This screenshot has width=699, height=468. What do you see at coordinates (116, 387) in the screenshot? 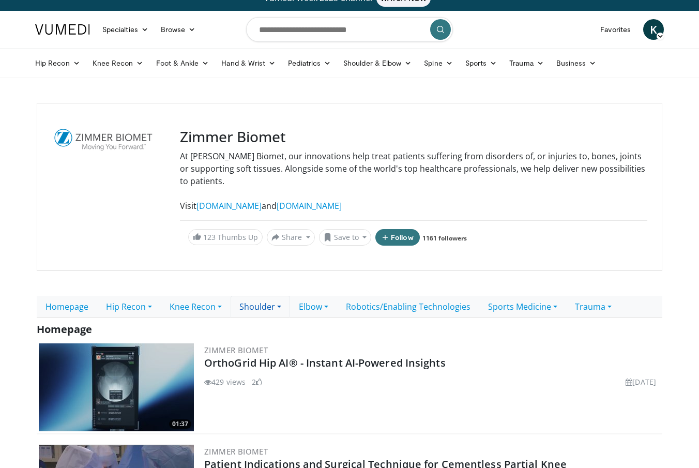
I see `a: 01:37` at bounding box center [116, 387].